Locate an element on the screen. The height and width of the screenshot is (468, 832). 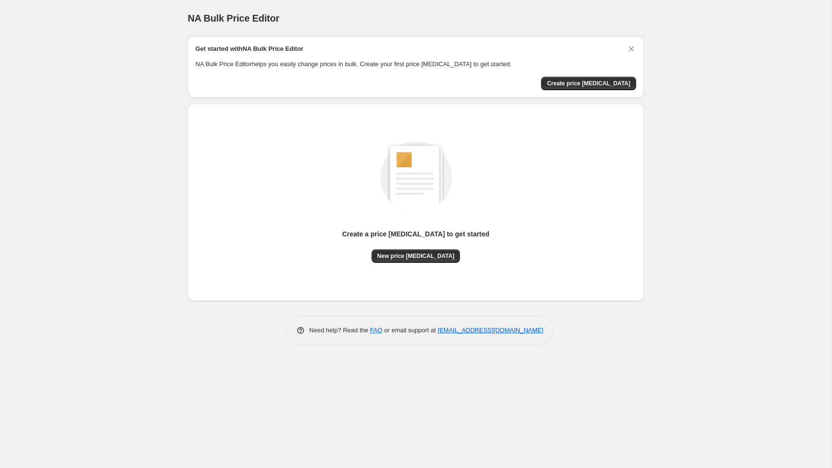
p: NA Bulk Price Editor helps you easily change prices in bulk. Create your first price [MEDICAL_DAT... is located at coordinates (416, 64).